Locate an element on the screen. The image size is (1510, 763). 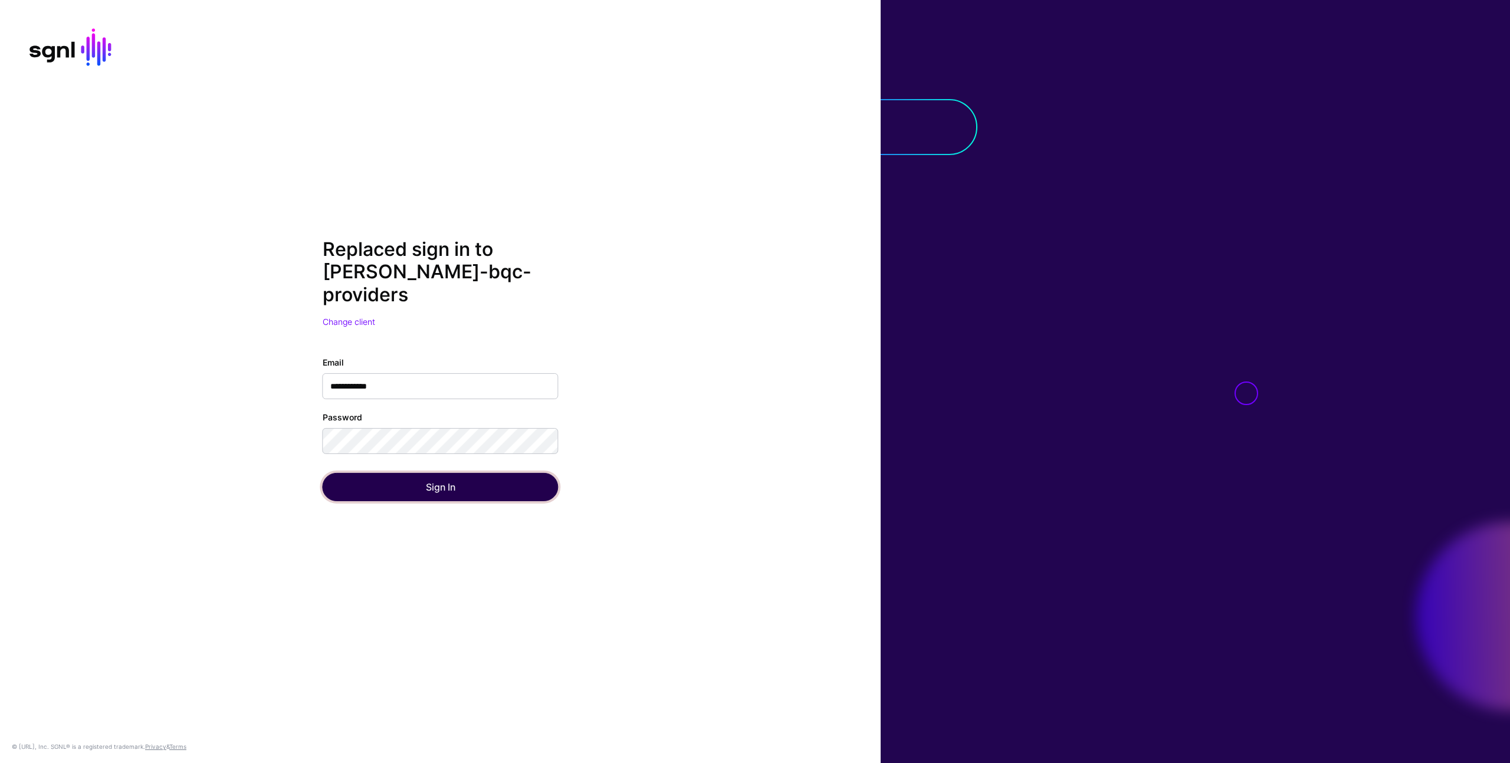
a: Change client is located at coordinates (348, 321).